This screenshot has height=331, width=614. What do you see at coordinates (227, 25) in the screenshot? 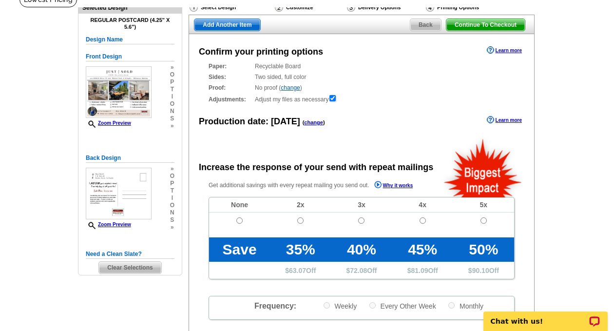
I see `a: Add Another Item` at bounding box center [227, 25].